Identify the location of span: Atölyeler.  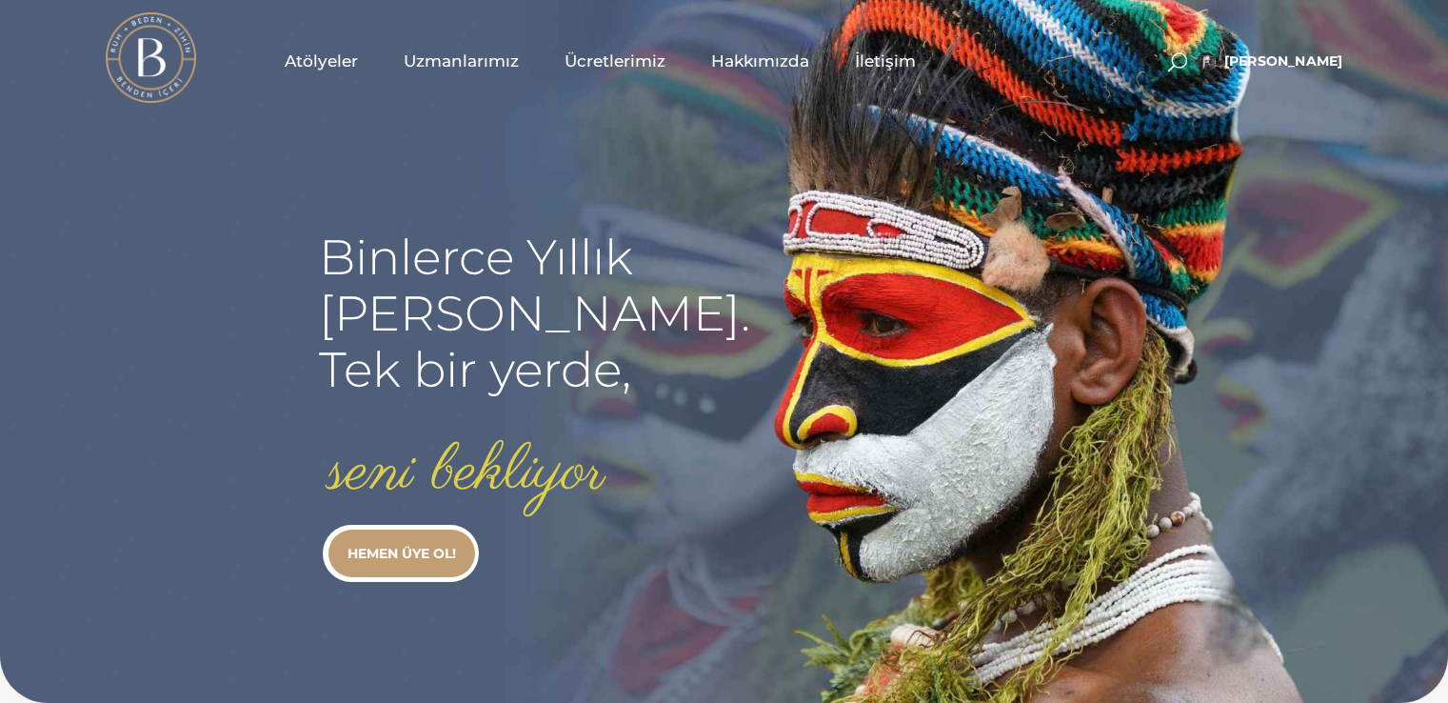
(321, 61).